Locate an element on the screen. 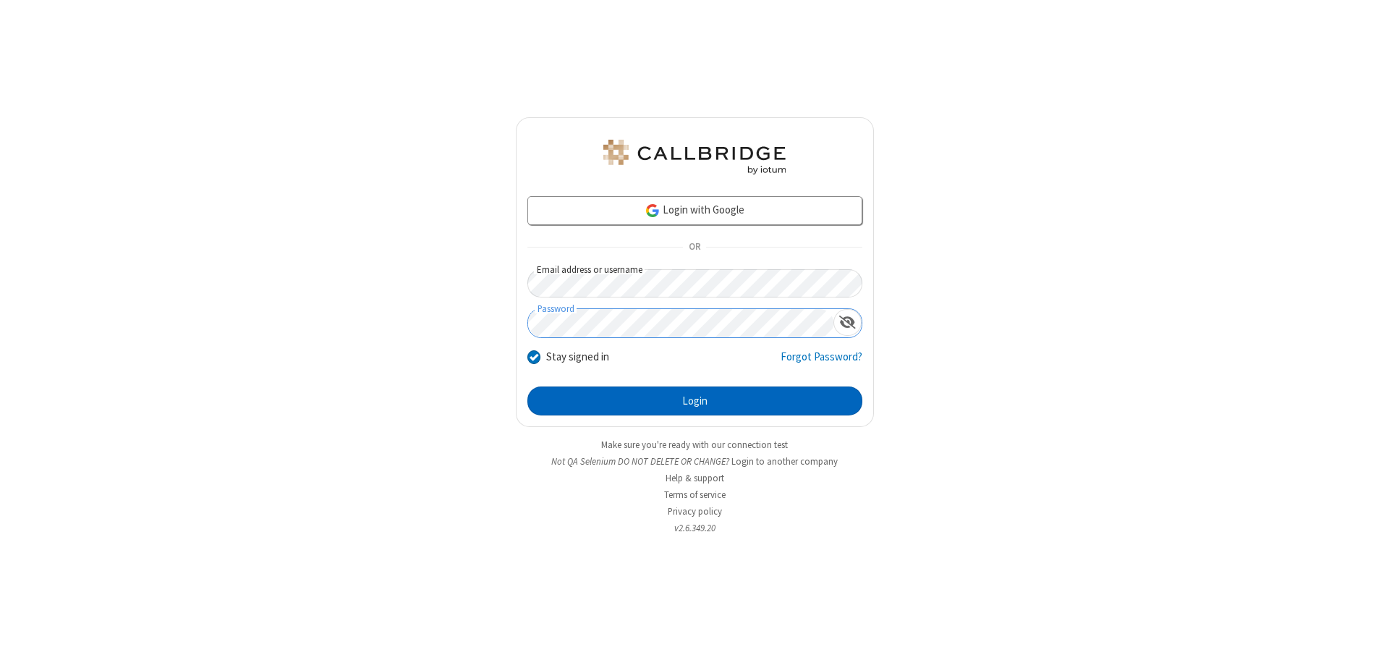  a: Terms of service is located at coordinates (695, 494).